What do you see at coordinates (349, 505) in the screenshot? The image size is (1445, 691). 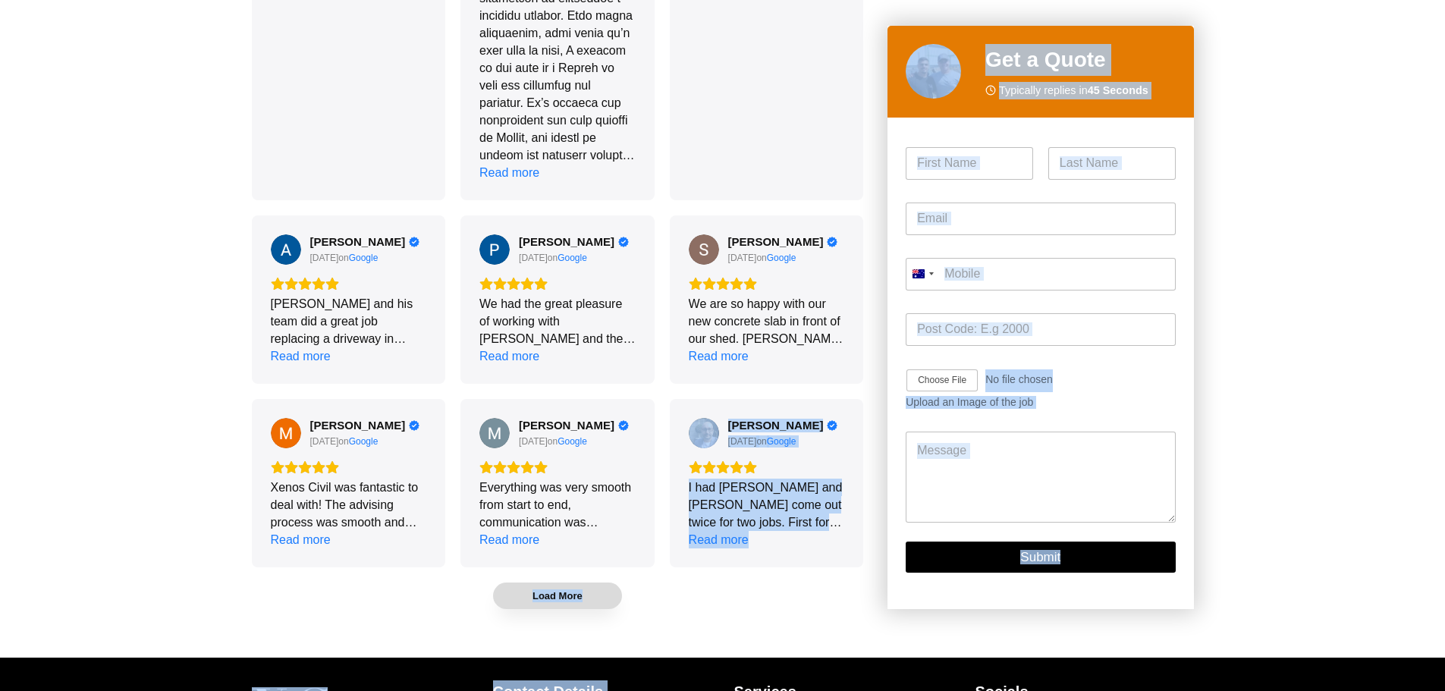 I see `div: Xenos Civil was fantastic to deal with! The advising process was smooth and easy from start to fi...` at bounding box center [349, 505].